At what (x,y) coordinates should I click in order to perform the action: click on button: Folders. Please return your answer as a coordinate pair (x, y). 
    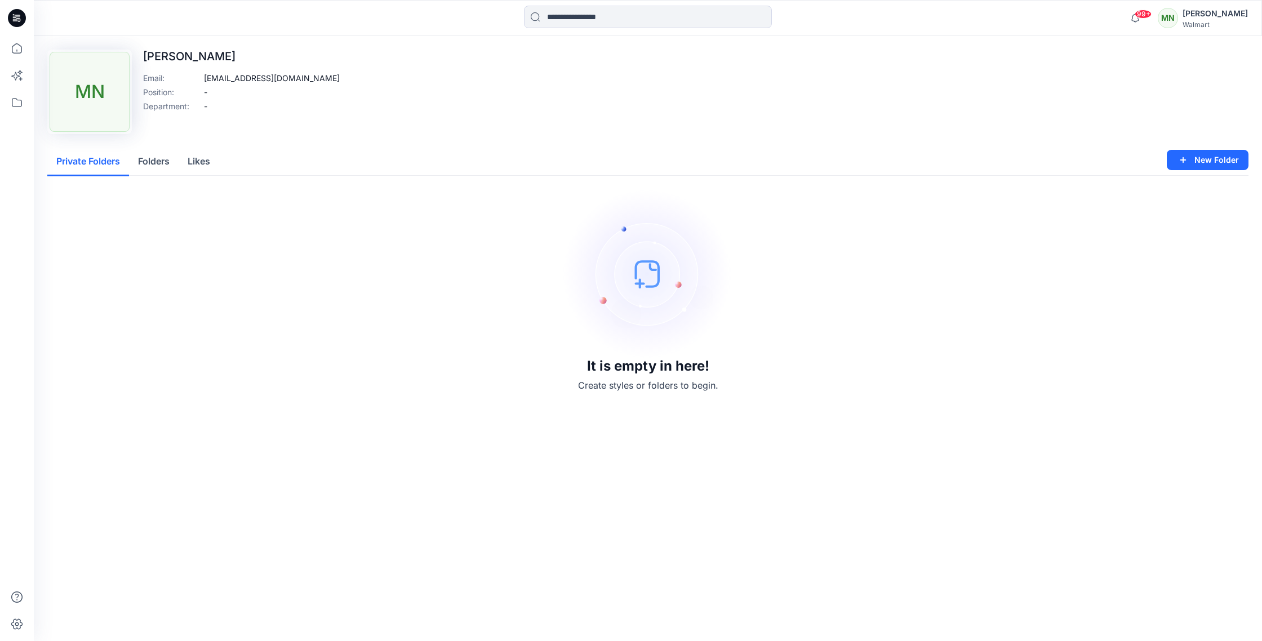
    Looking at the image, I should click on (154, 162).